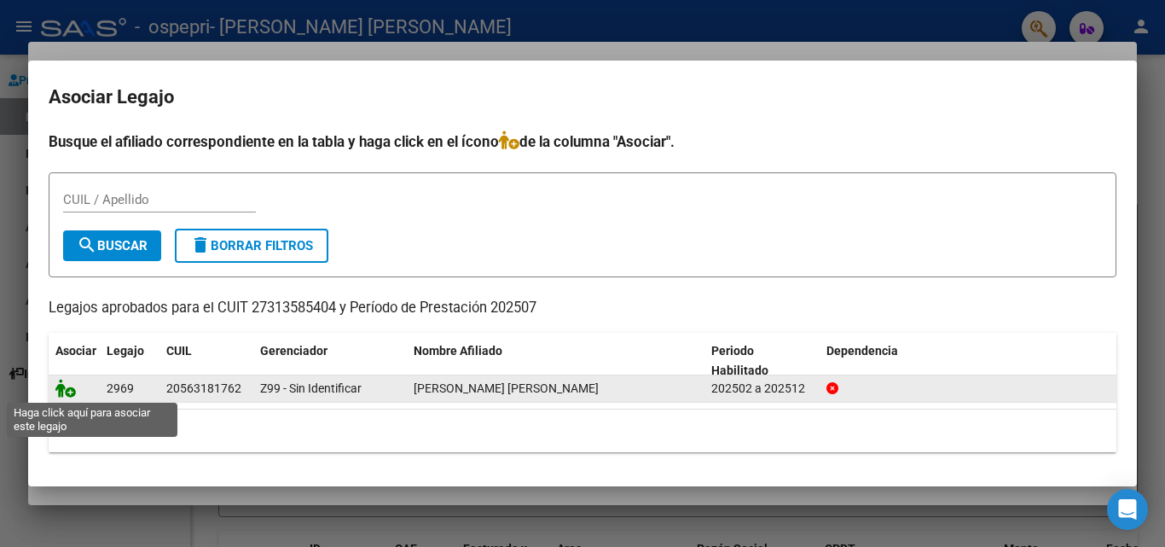 The image size is (1165, 547). Describe the element at coordinates (583, 97) in the screenshot. I see `h2: Asociar Legajo` at that location.